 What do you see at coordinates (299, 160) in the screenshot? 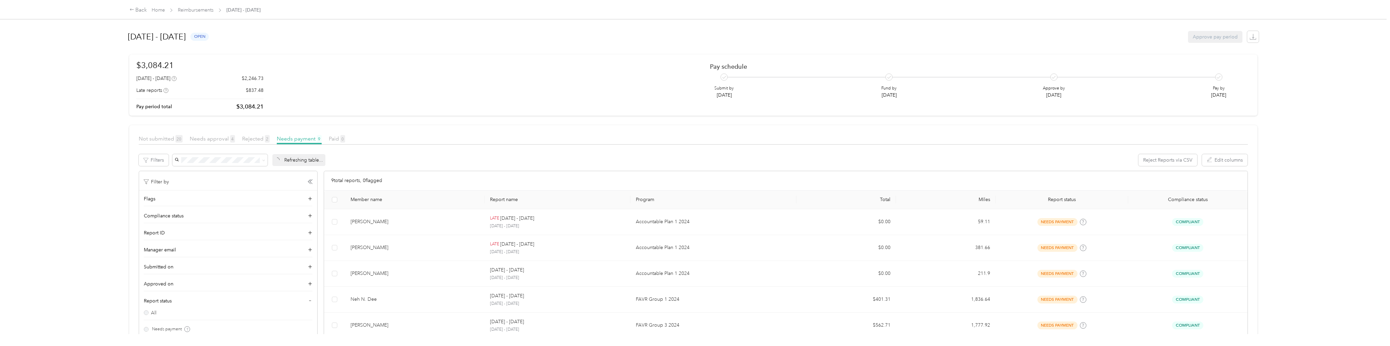
I see `div: Refreshing table...` at bounding box center [299, 160].